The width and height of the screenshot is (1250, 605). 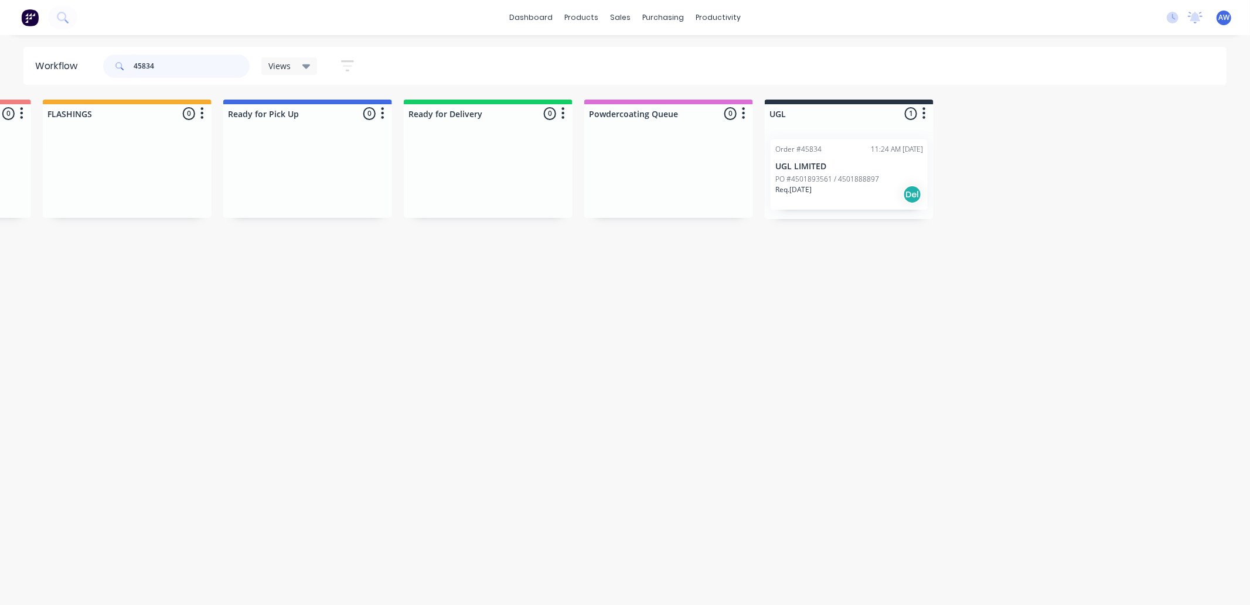 I want to click on span: AW, so click(x=1224, y=18).